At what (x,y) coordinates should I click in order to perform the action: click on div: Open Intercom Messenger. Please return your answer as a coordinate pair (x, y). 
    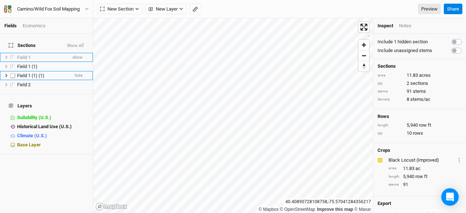
    Looking at the image, I should click on (450, 197).